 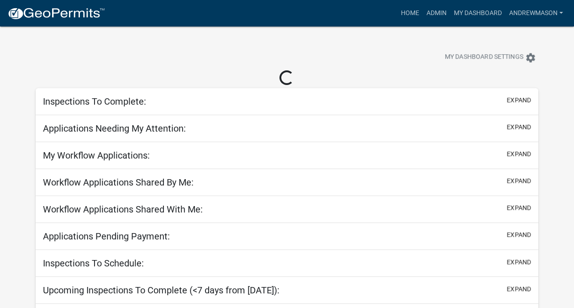 What do you see at coordinates (490, 57) in the screenshot?
I see `button: My Dashboard Settingssettings` at bounding box center [490, 57].